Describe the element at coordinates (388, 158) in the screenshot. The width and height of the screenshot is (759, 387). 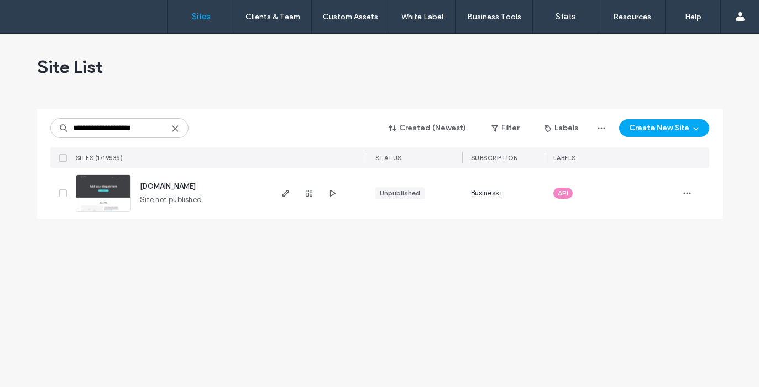
I see `span: STATUS` at that location.